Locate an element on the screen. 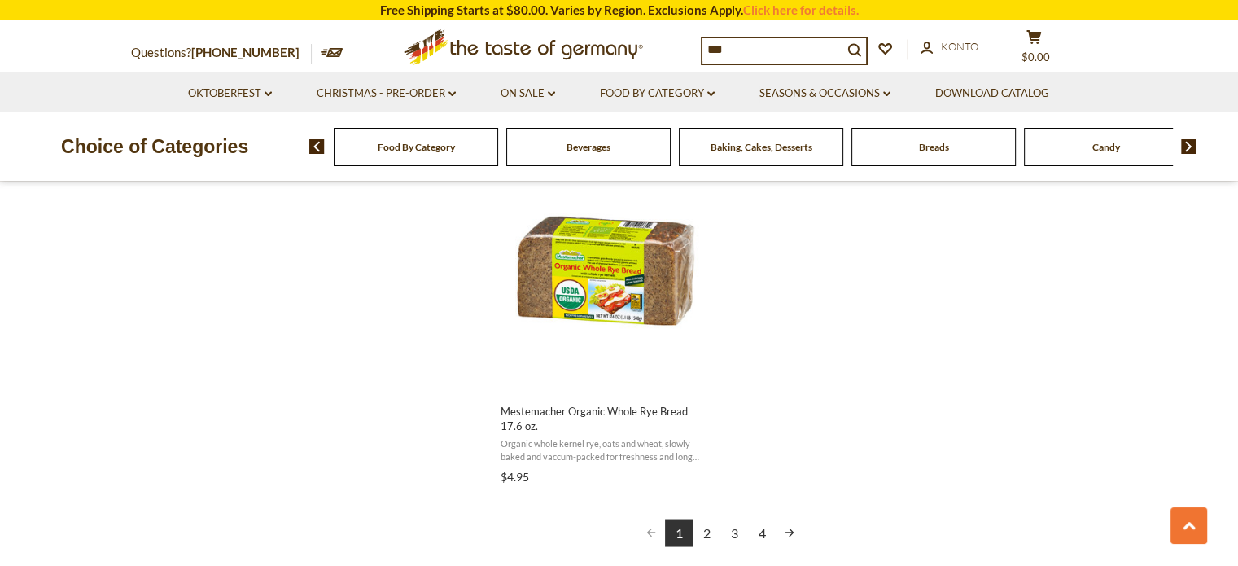  a: On Sale is located at coordinates (527, 94).